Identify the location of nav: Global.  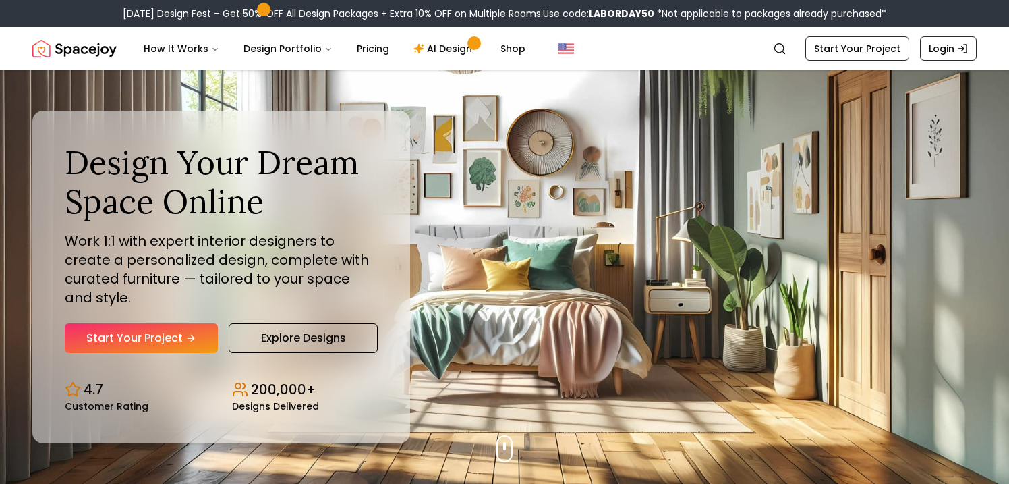
(505, 49).